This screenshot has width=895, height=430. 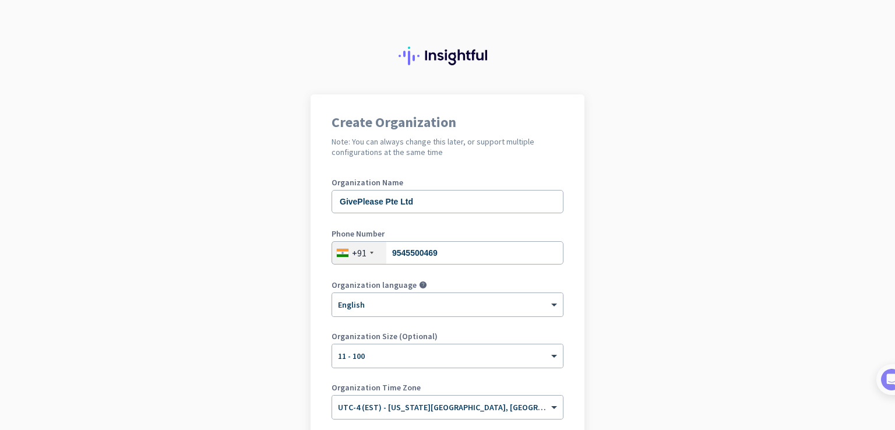 What do you see at coordinates (448, 202) in the screenshot?
I see `input: What is the name of your organization?` at bounding box center [448, 202].